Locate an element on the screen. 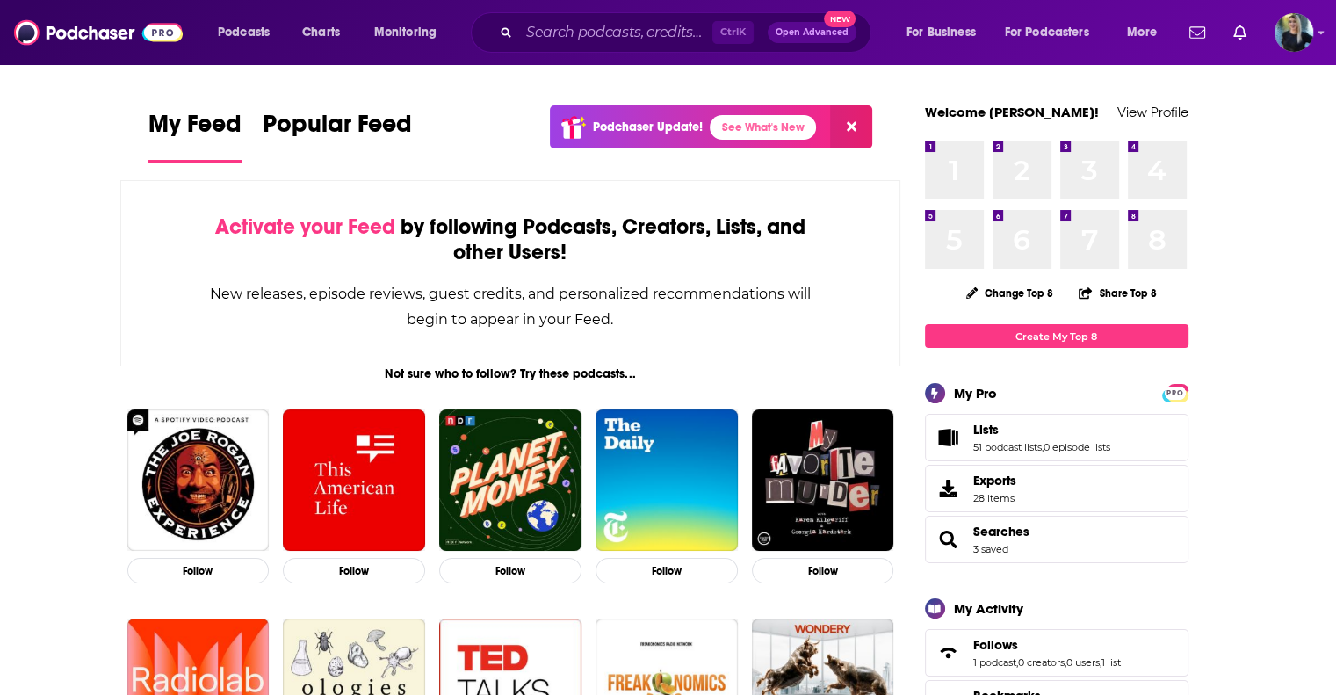 The image size is (1336, 695). a: See What's New is located at coordinates (762, 127).